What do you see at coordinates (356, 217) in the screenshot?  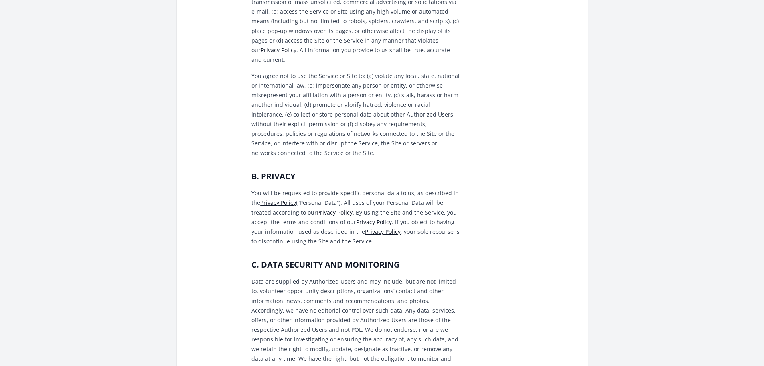 I see `p: You will be requested to provide specific personal data to us, as described in the (“Personal Dat...` at bounding box center [356, 217].